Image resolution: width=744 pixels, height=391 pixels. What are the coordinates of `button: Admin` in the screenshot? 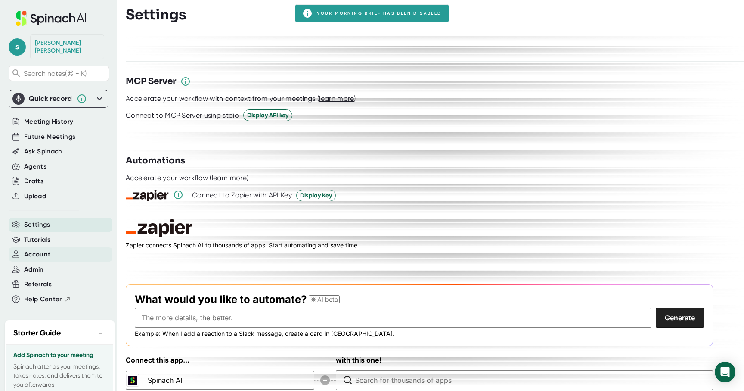 It's located at (34, 269).